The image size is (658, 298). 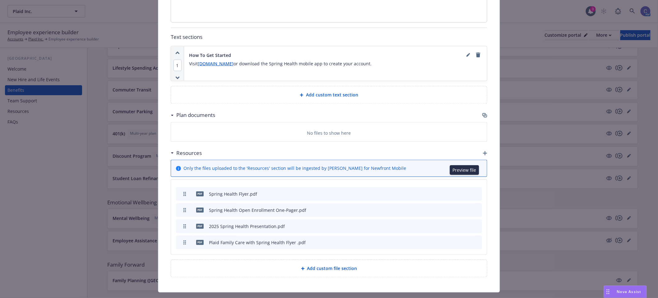 What do you see at coordinates (329, 37) in the screenshot?
I see `p: Text sections` at bounding box center [329, 37].